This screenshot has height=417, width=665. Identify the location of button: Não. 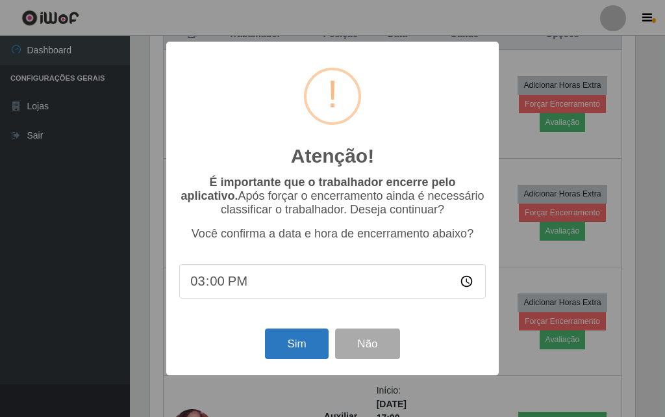
(367, 343).